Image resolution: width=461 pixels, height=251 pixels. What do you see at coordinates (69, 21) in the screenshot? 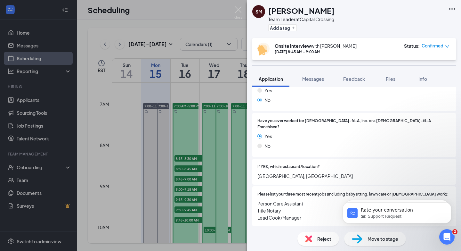
I see `p: Rate your conversation` at bounding box center [69, 21].